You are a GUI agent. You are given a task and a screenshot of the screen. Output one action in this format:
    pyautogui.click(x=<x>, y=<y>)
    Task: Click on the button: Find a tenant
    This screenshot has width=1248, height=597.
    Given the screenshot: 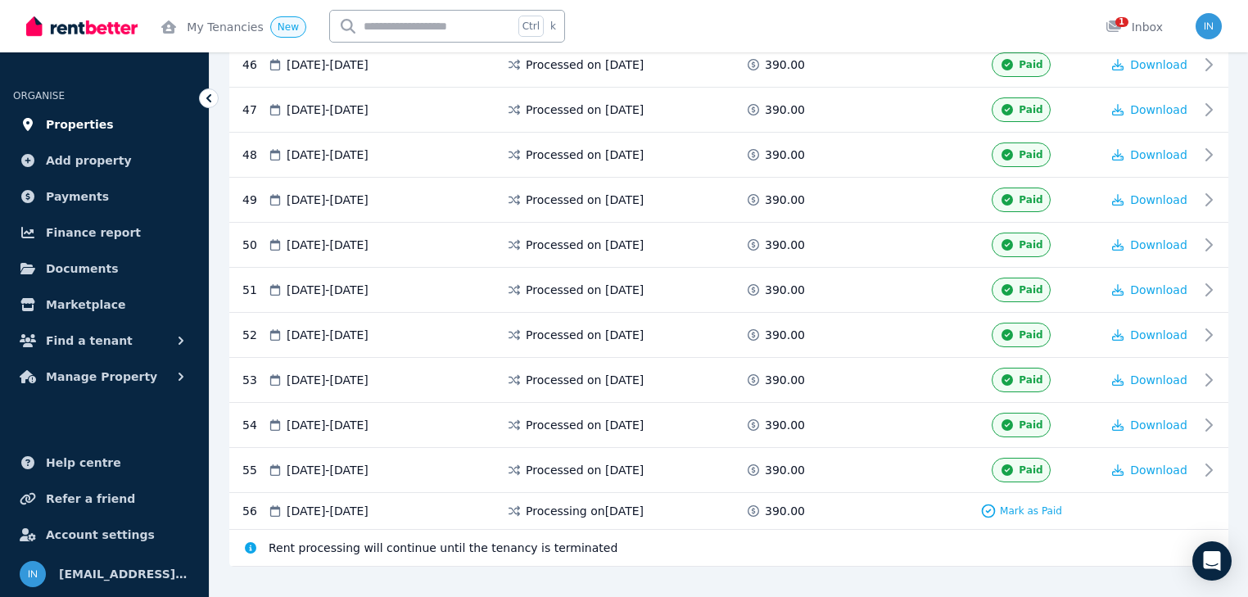 What is the action you would take?
    pyautogui.click(x=104, y=341)
    